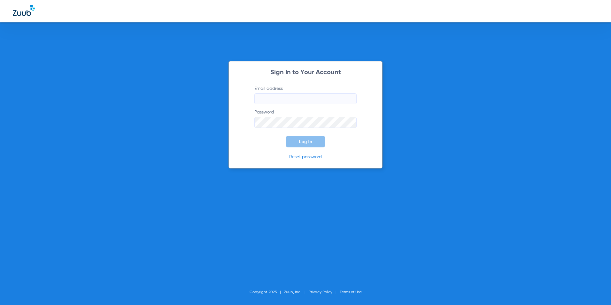 Image resolution: width=611 pixels, height=305 pixels. What do you see at coordinates (305, 118) in the screenshot?
I see `label: Password` at bounding box center [305, 118].